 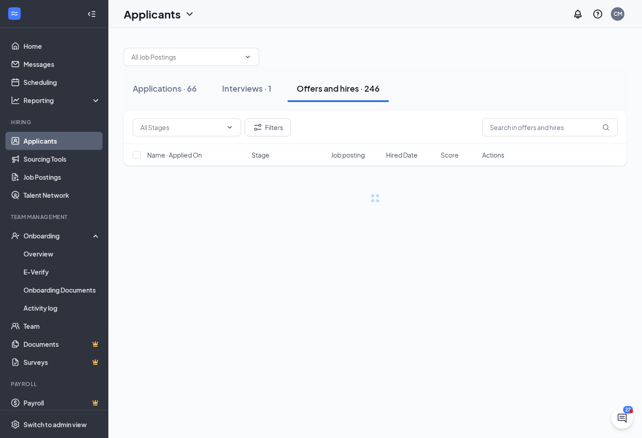 I want to click on svg: Notifications, so click(x=578, y=14).